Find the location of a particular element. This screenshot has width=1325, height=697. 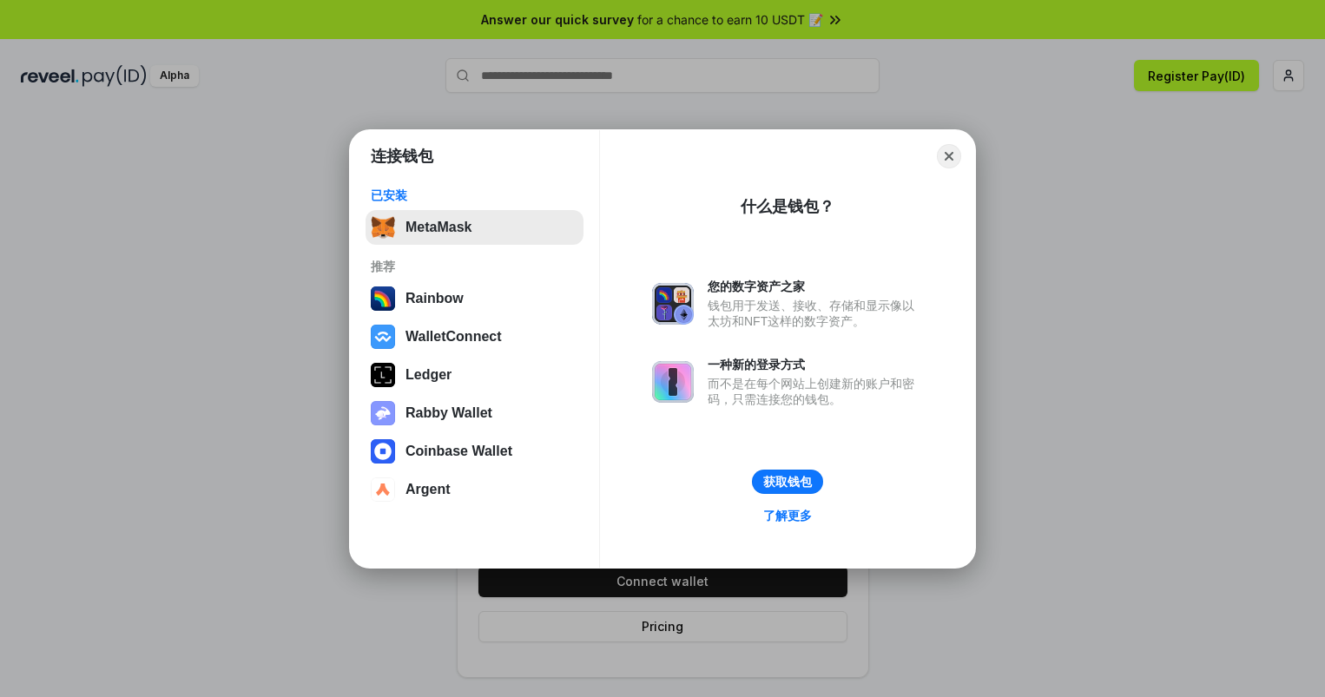

div: Ledger is located at coordinates (428, 375).